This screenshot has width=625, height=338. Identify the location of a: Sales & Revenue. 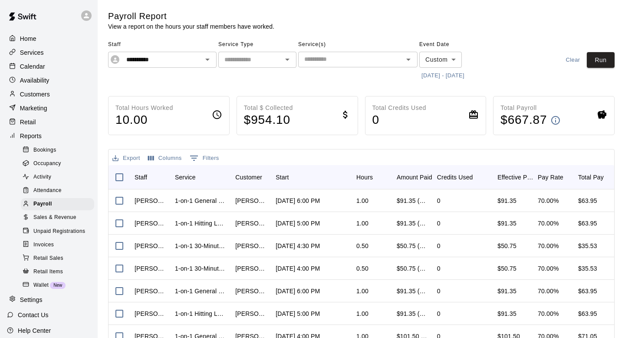
(59, 218).